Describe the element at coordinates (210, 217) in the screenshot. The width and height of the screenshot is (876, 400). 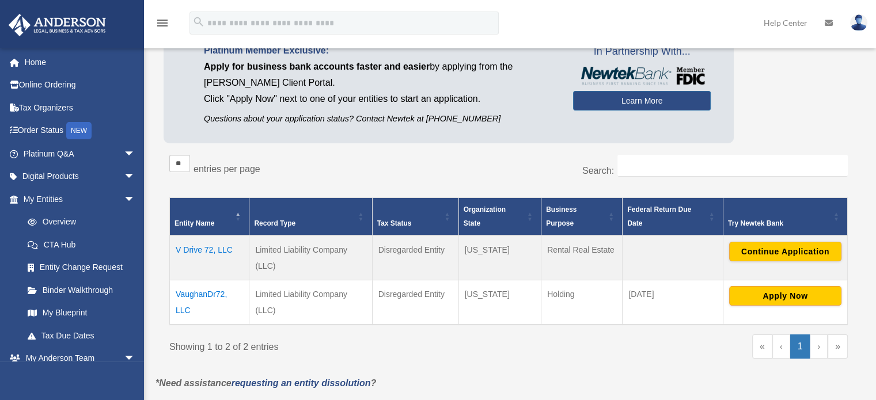
I see `th: Entity Name: Activate to invert sorting` at that location.